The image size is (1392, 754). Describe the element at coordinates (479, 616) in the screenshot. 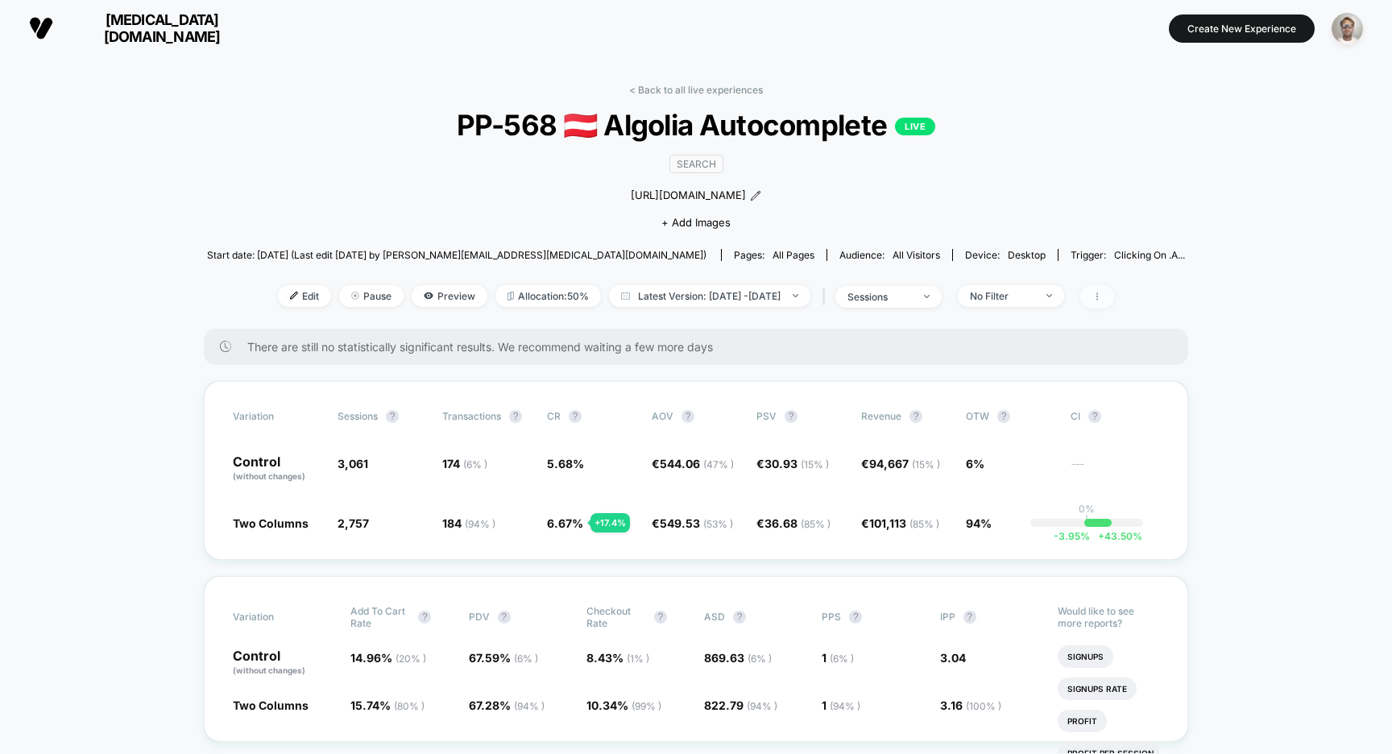

I see `span: PDV` at that location.